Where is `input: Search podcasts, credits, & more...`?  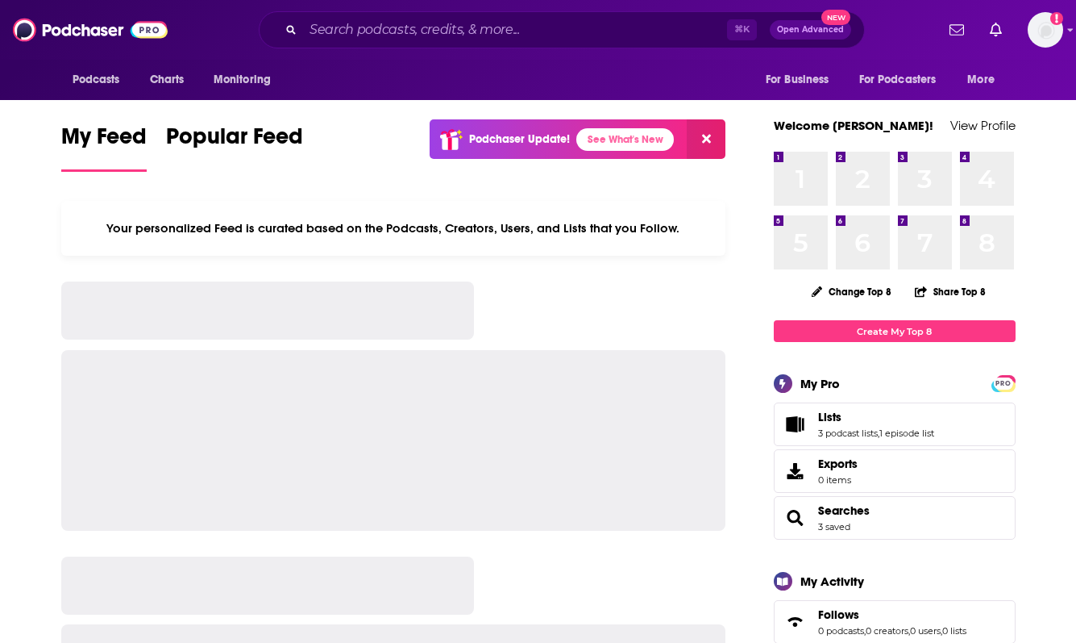 input: Search podcasts, credits, & more... is located at coordinates (515, 30).